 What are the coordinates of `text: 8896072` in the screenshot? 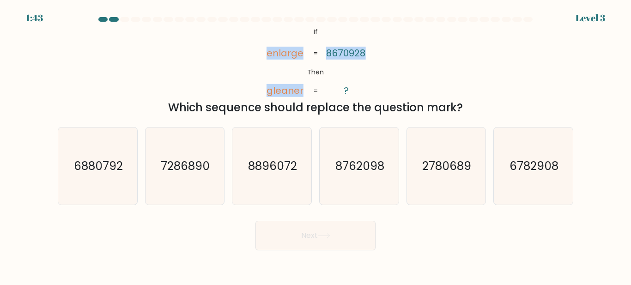 It's located at (273, 166).